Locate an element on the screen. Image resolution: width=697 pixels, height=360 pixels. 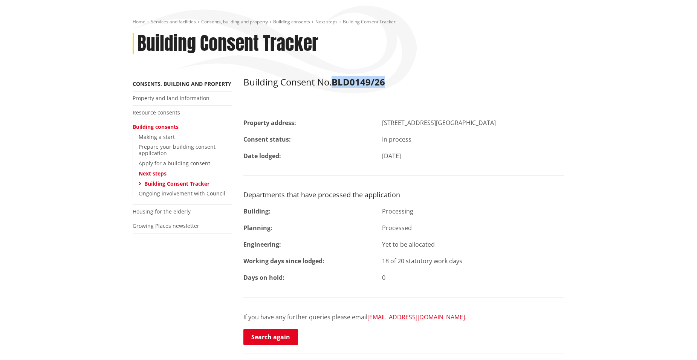
strong: Building: is located at coordinates (257, 211).